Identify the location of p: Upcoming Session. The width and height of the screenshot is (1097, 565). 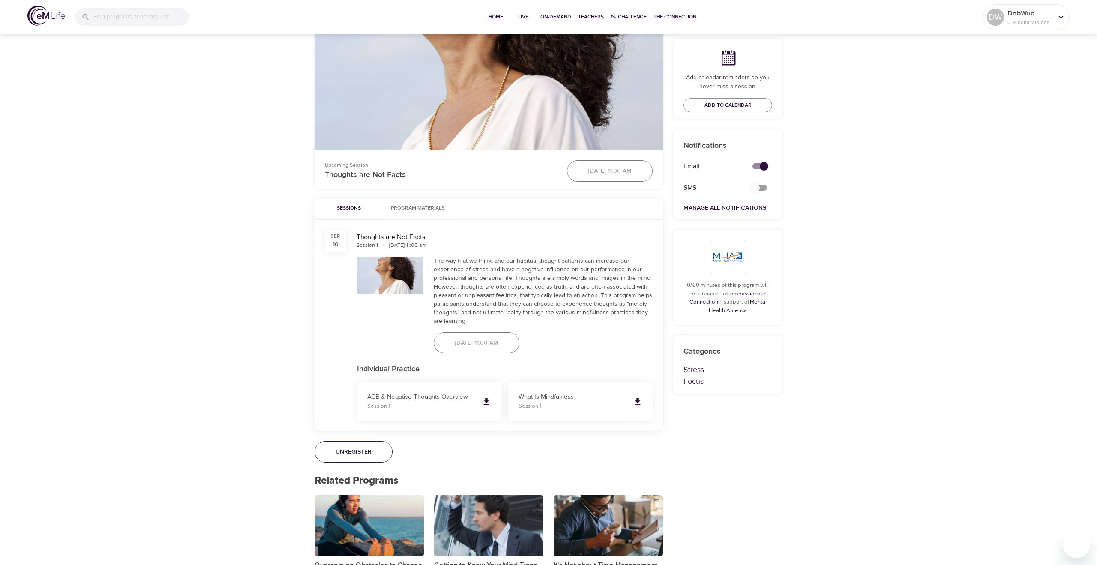
(440, 165).